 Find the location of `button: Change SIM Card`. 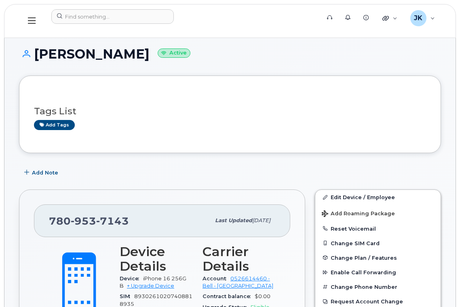

button: Change SIM Card is located at coordinates (378, 243).